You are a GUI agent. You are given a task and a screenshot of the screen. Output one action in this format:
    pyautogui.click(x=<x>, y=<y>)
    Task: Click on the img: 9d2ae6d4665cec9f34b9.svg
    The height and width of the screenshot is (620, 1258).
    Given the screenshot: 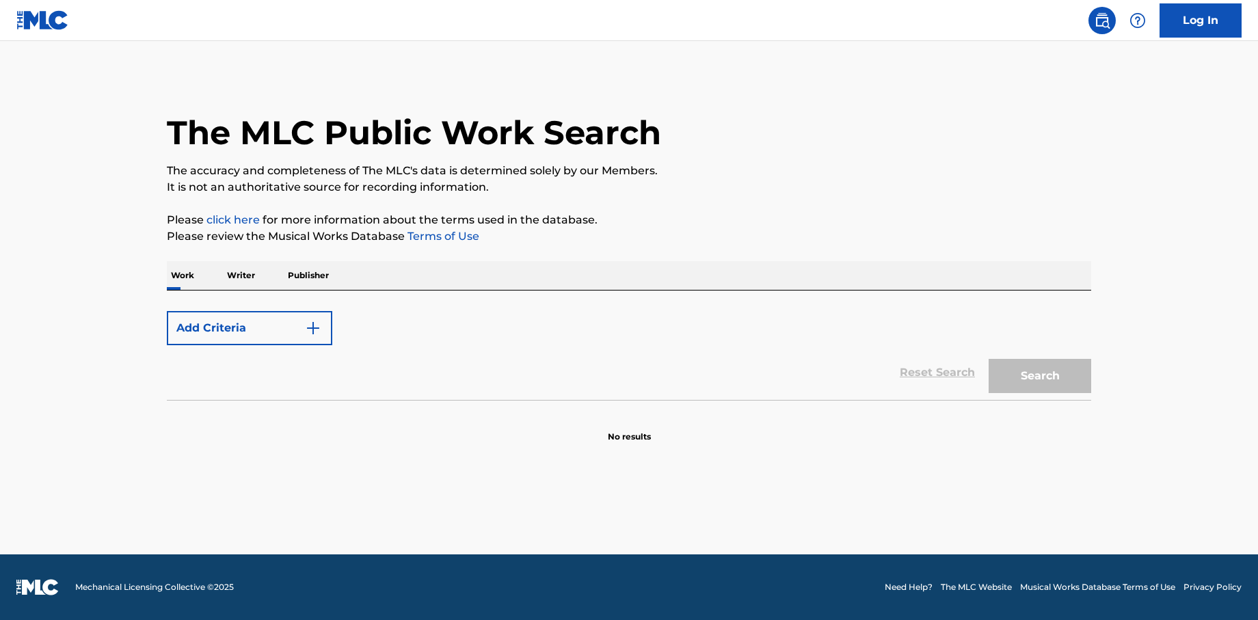 What is the action you would take?
    pyautogui.click(x=313, y=328)
    